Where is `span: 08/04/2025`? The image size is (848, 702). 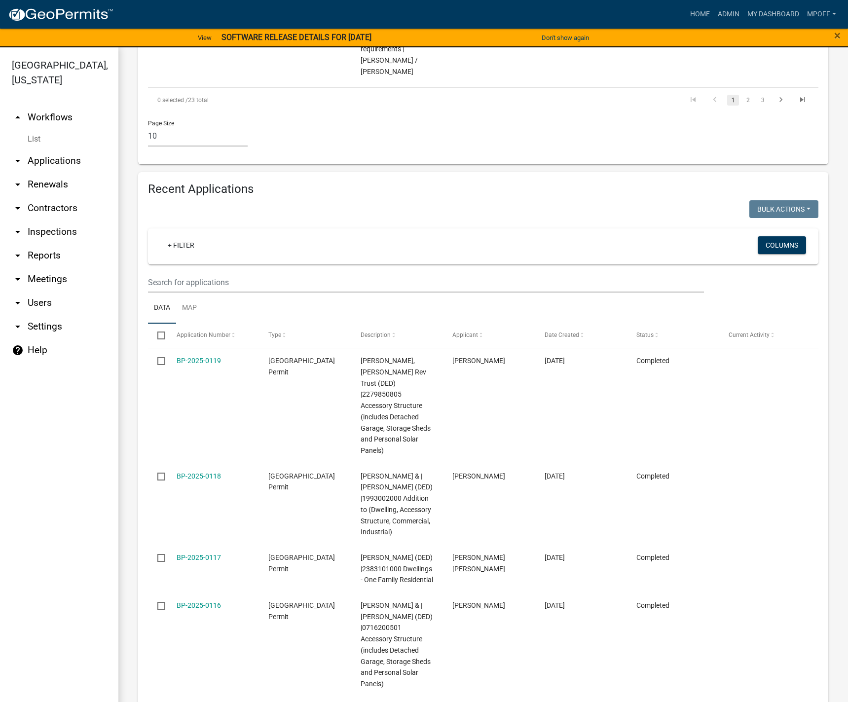
span: 08/04/2025 is located at coordinates (554, 476).